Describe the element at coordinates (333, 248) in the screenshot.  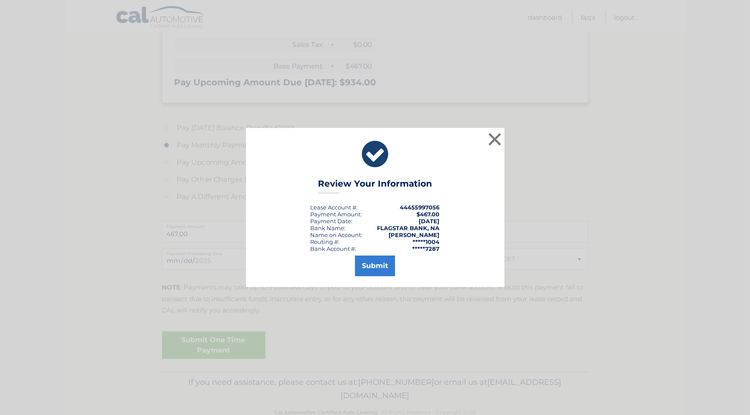
I see `div: Bank Account #:` at that location.